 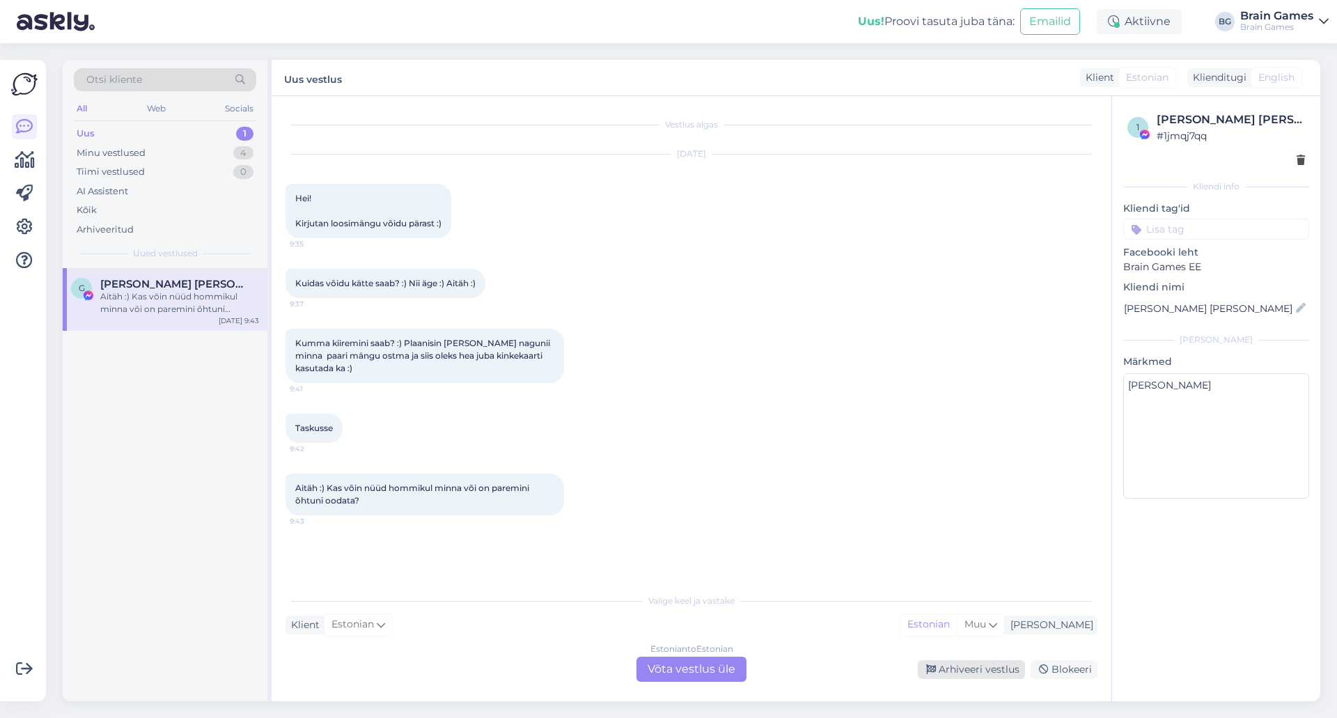 I want to click on span: Taskusse, so click(x=314, y=428).